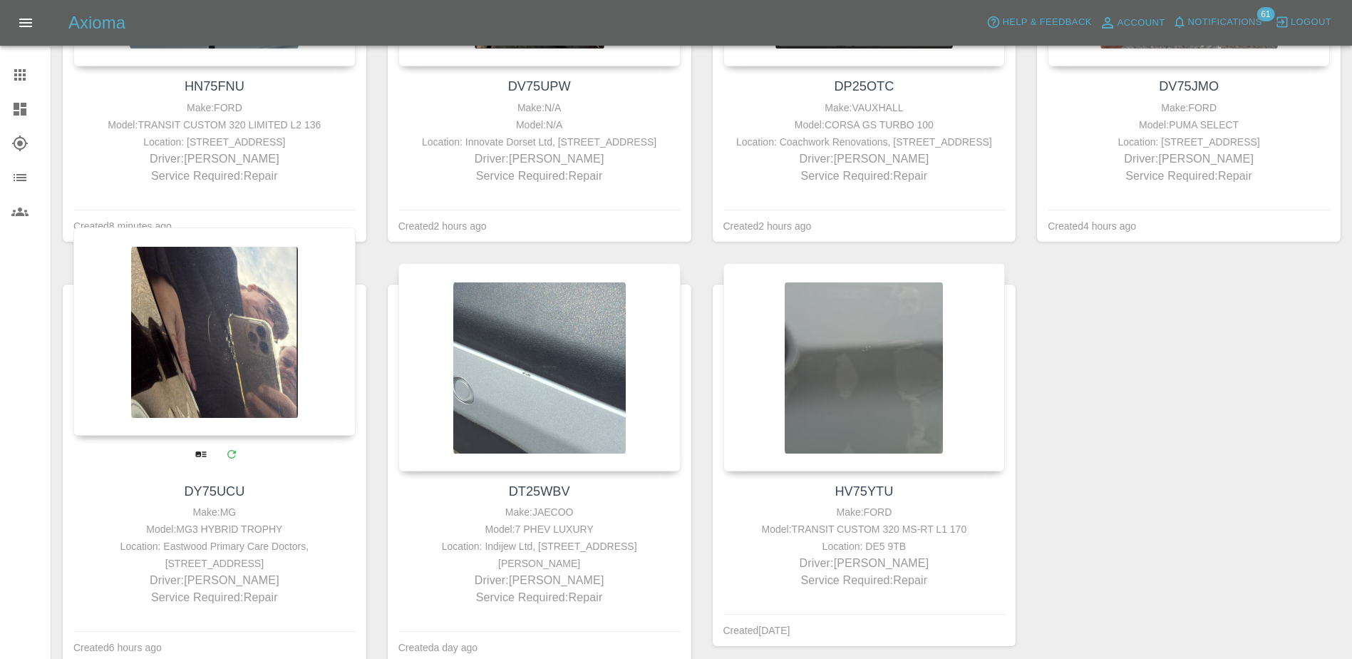 The width and height of the screenshot is (1352, 659). What do you see at coordinates (1217, 22) in the screenshot?
I see `button: Notifications` at bounding box center [1217, 22].